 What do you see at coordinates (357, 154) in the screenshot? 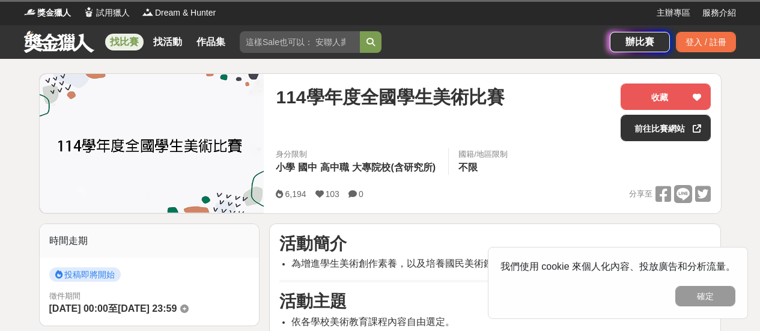
I see `div: 身分限制` at bounding box center [357, 154].